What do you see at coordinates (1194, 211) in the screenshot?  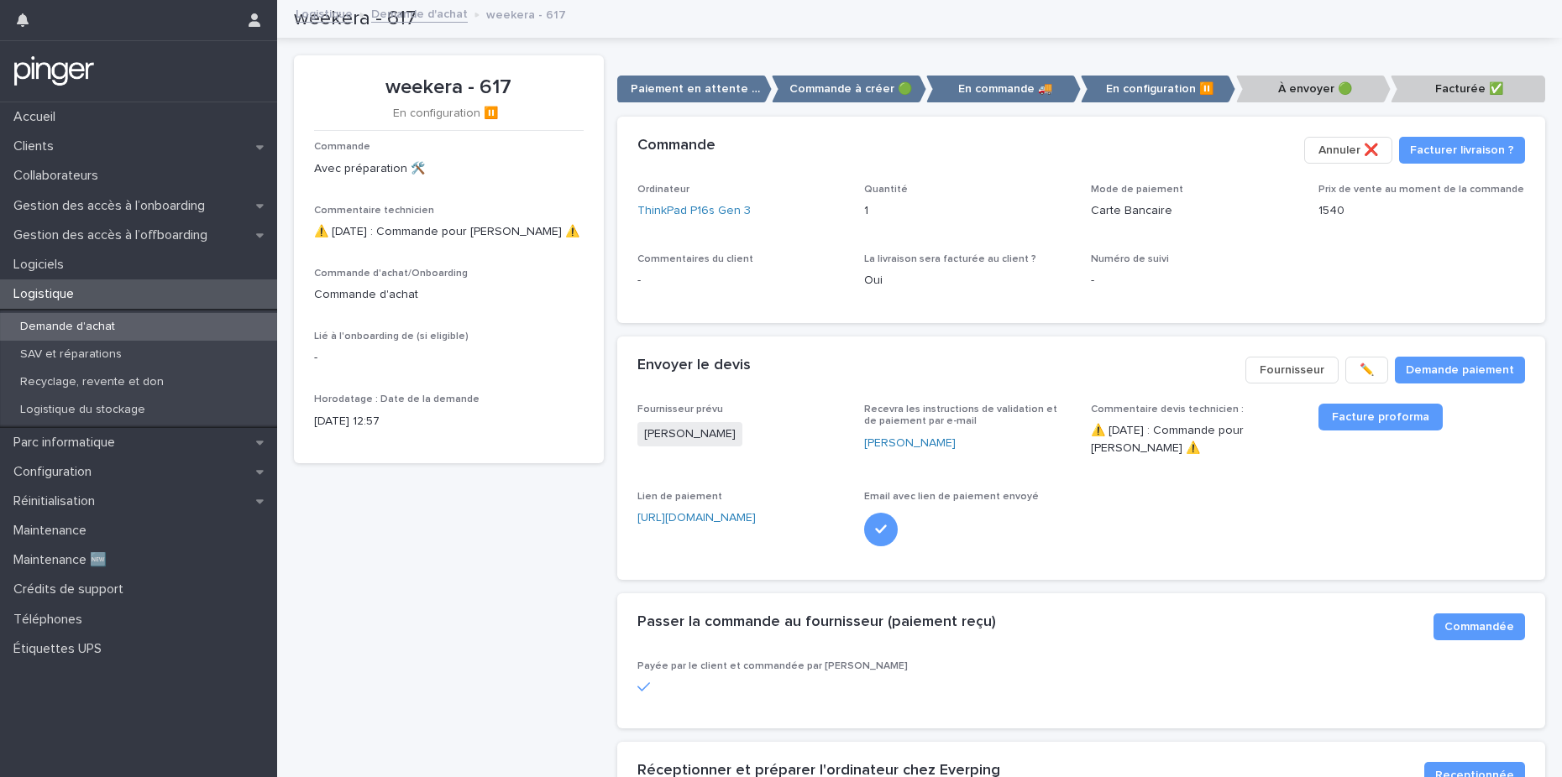 I see `p: Carte Bancaire` at bounding box center [1194, 211].